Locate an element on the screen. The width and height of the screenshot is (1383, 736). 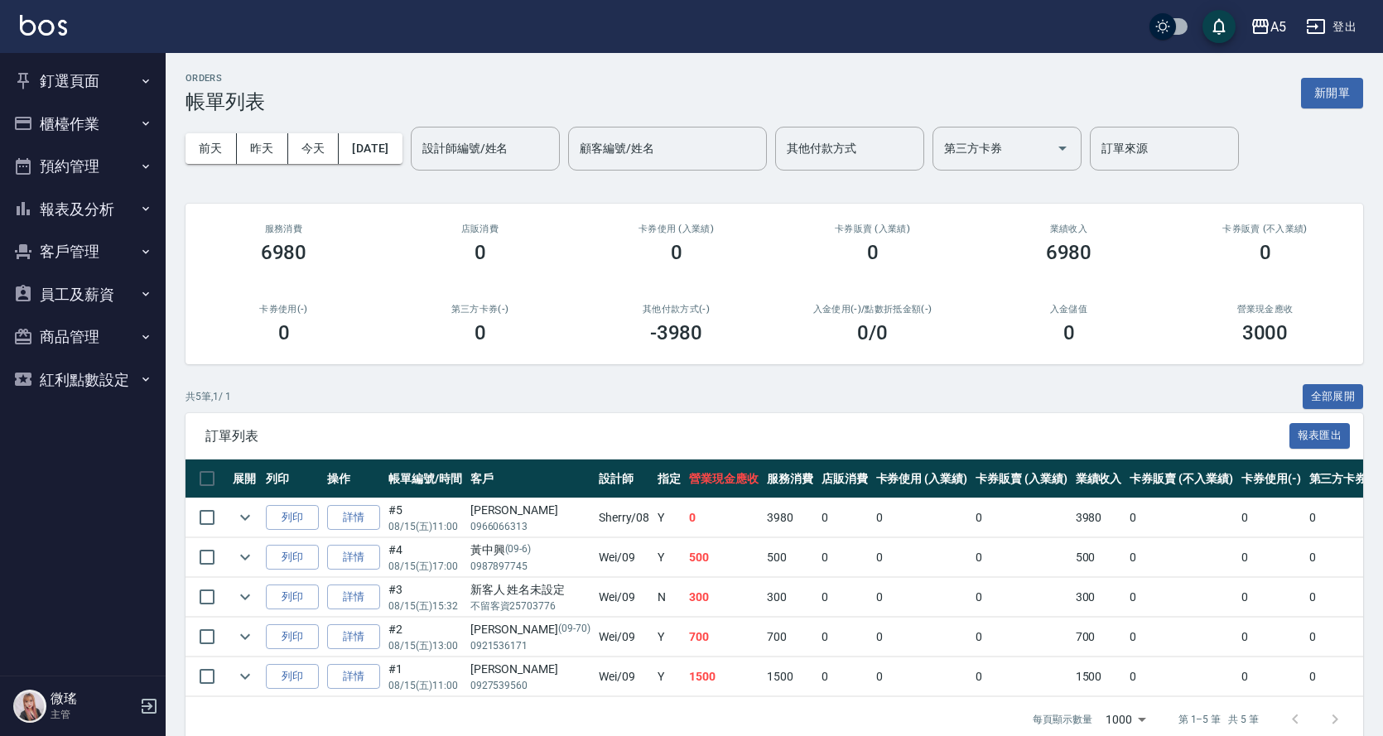
button: 前天 is located at coordinates (211, 148).